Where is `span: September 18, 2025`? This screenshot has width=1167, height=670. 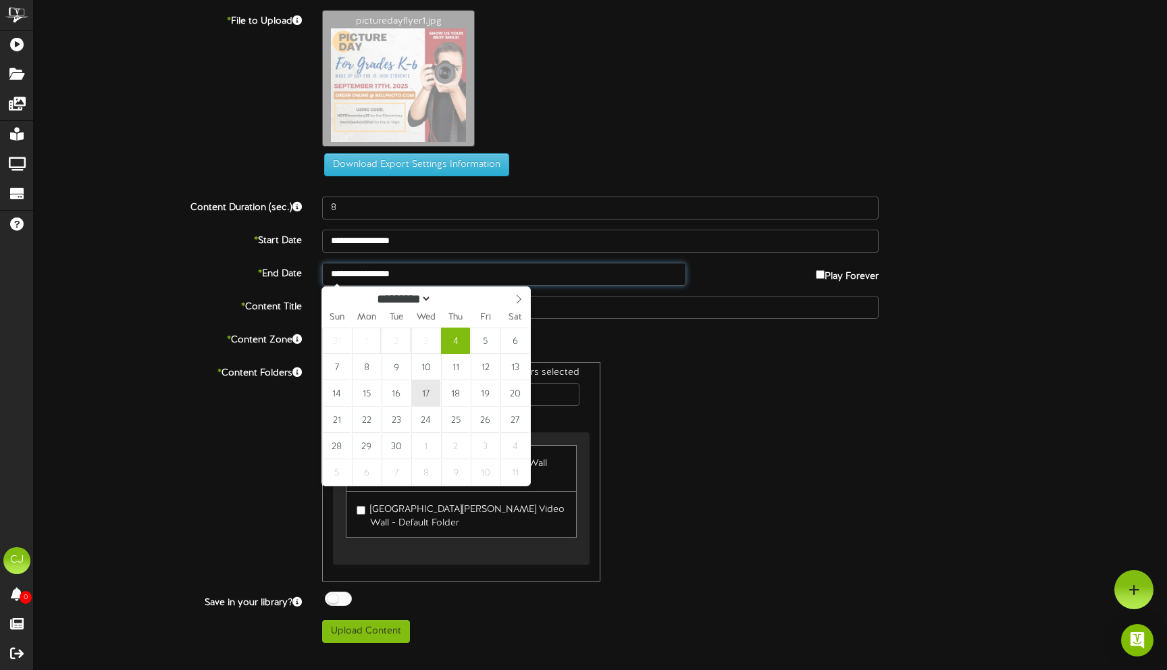
span: September 18, 2025 is located at coordinates (455, 393).